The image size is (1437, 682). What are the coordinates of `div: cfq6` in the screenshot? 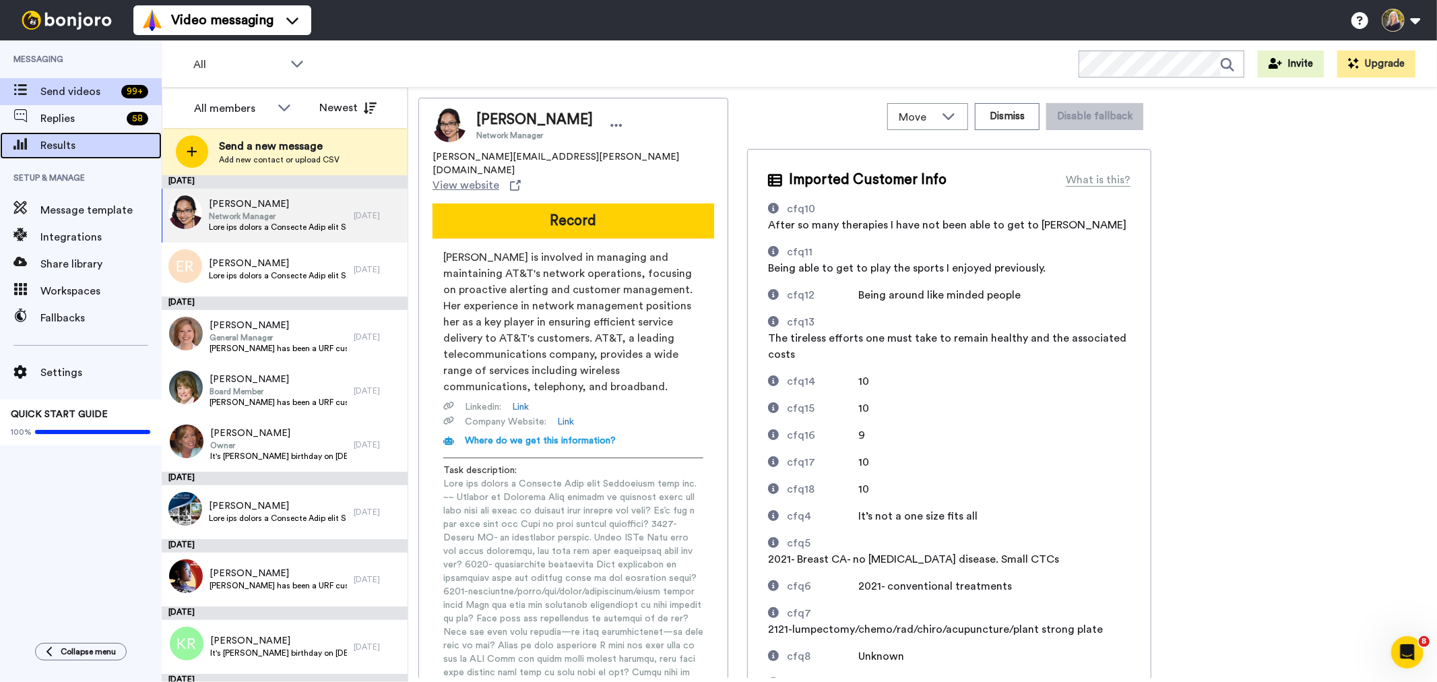 It's located at (799, 586).